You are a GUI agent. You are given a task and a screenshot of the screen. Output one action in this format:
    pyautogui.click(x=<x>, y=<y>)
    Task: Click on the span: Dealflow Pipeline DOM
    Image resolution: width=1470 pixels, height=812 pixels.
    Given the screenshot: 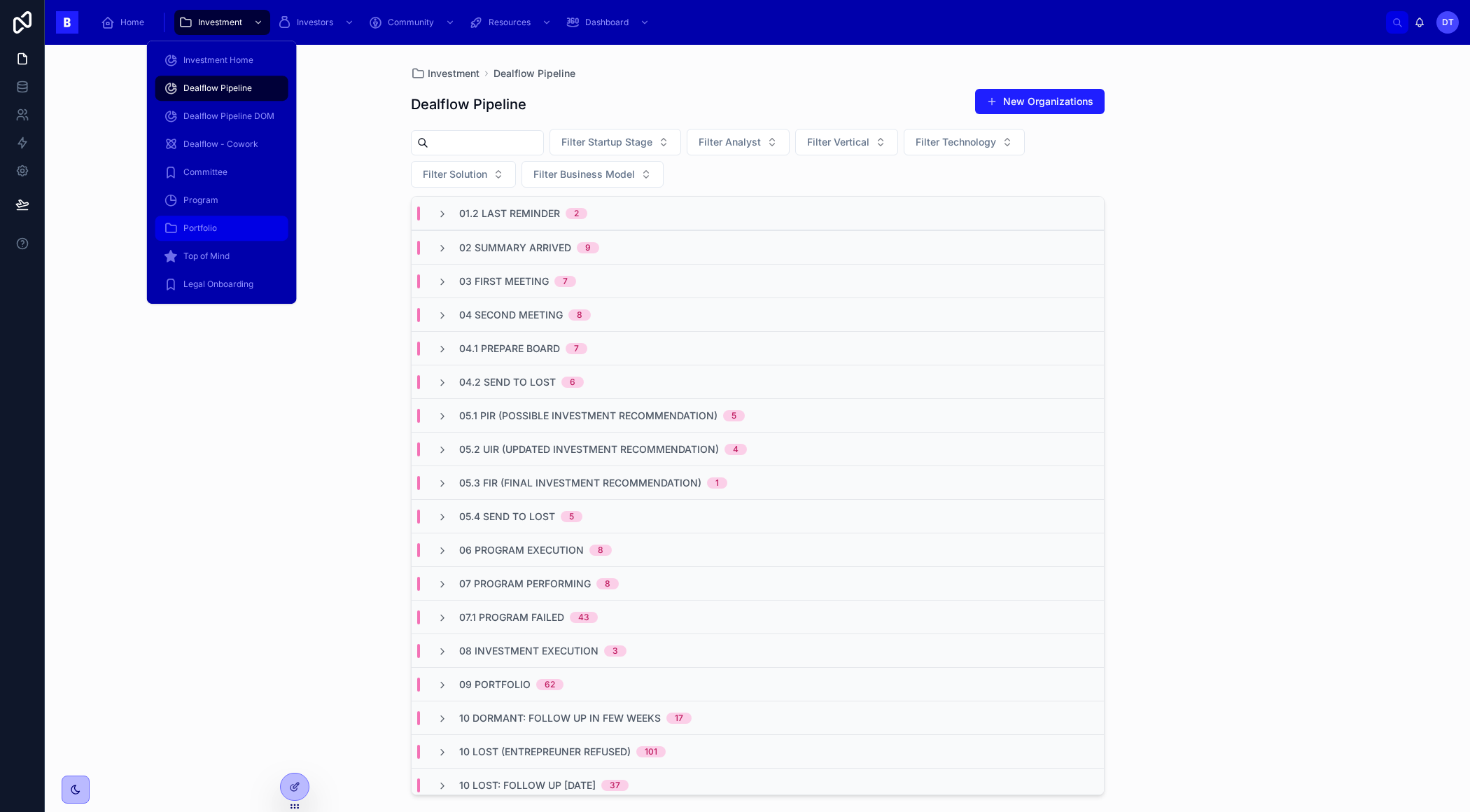 What is the action you would take?
    pyautogui.click(x=229, y=116)
    